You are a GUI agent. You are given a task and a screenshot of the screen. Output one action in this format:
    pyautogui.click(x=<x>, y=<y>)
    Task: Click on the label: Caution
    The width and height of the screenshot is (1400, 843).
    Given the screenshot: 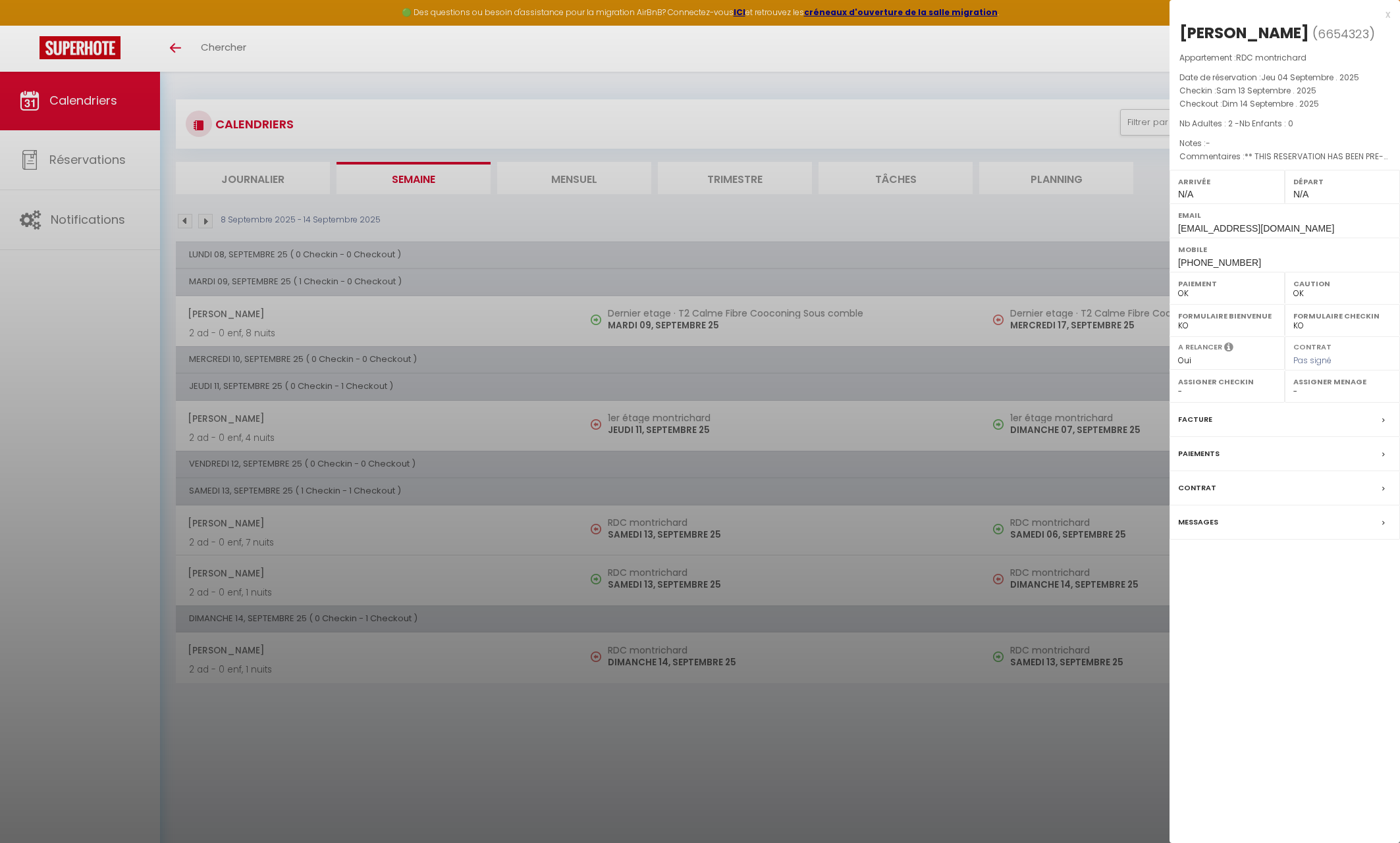 What is the action you would take?
    pyautogui.click(x=1342, y=284)
    